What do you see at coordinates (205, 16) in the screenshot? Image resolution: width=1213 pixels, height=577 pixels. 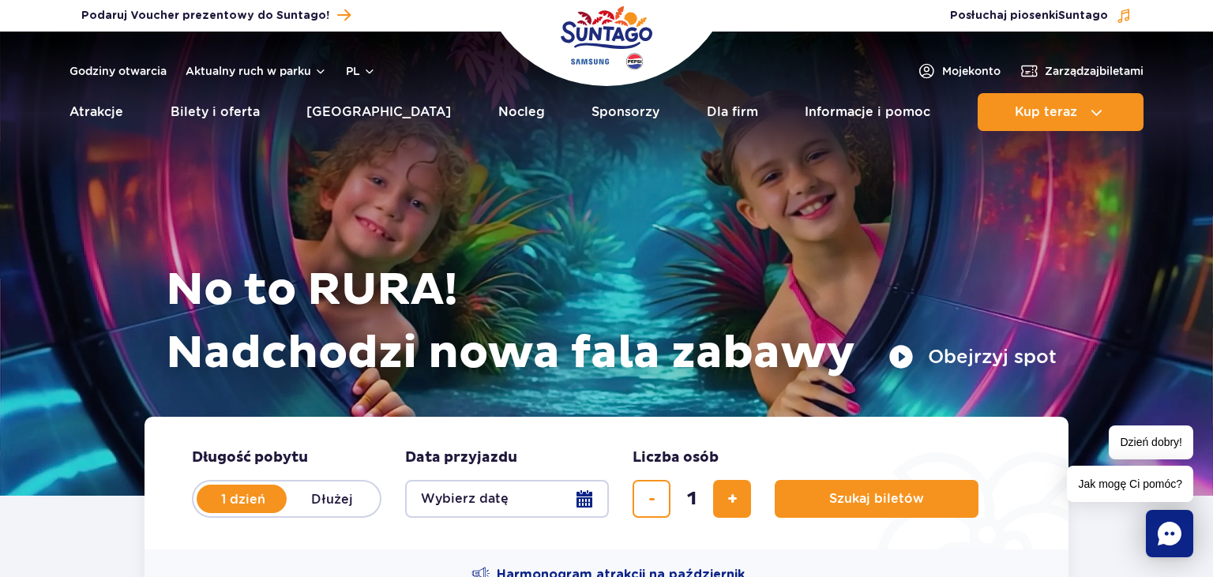 I see `span: Podaruj Voucher prezentowy do Suntago!` at bounding box center [205, 16].